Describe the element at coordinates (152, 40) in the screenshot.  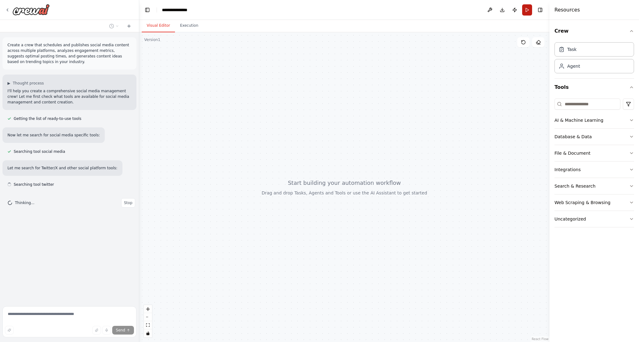
I see `div: Version 1` at that location.